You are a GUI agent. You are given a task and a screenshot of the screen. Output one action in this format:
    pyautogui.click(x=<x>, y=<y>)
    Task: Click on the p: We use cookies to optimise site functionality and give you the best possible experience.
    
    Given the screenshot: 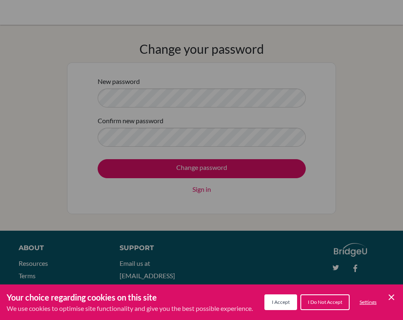 What is the action you would take?
    pyautogui.click(x=129, y=308)
    